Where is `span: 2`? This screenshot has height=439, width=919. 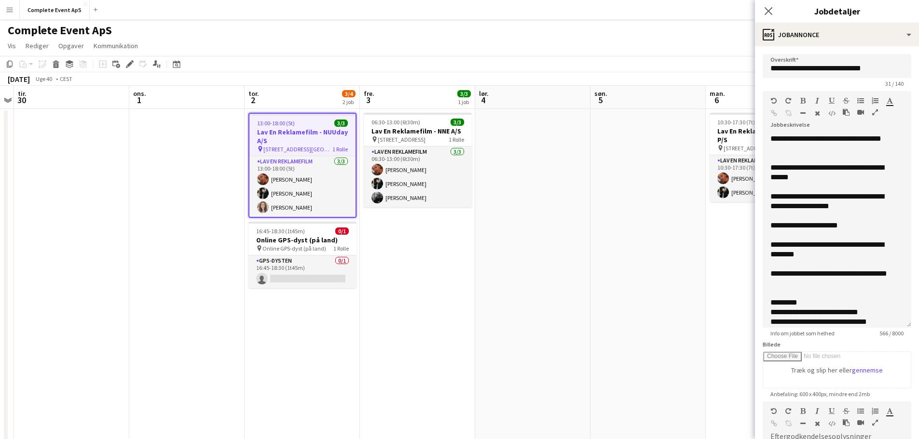 span: 2 is located at coordinates (253, 100).